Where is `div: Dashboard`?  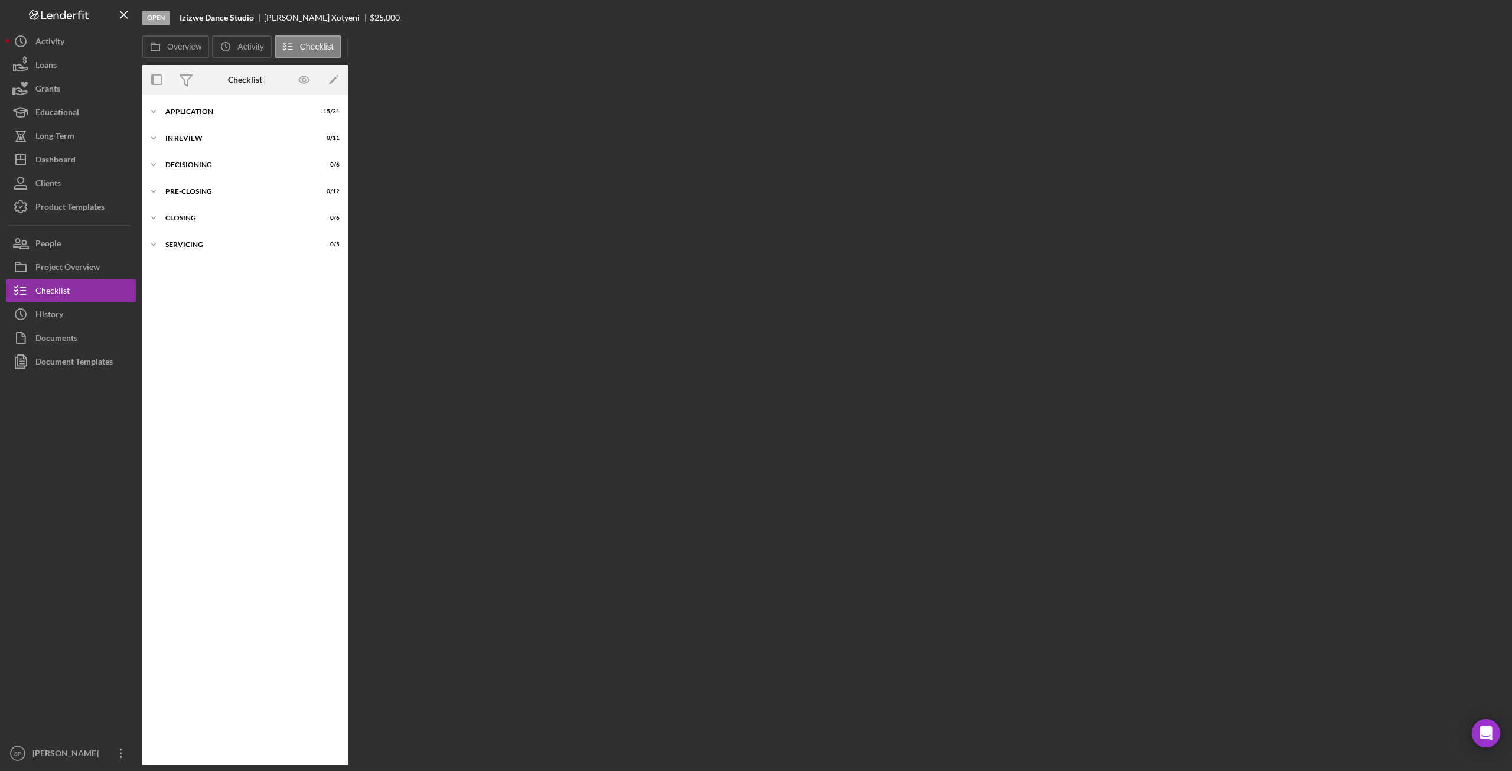 div: Dashboard is located at coordinates (56, 161).